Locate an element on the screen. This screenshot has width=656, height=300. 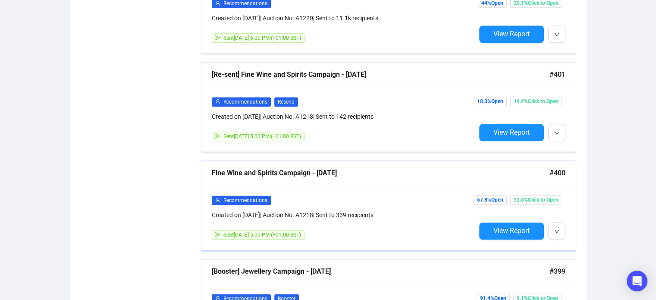
span: 57.8% Open is located at coordinates (490, 200).